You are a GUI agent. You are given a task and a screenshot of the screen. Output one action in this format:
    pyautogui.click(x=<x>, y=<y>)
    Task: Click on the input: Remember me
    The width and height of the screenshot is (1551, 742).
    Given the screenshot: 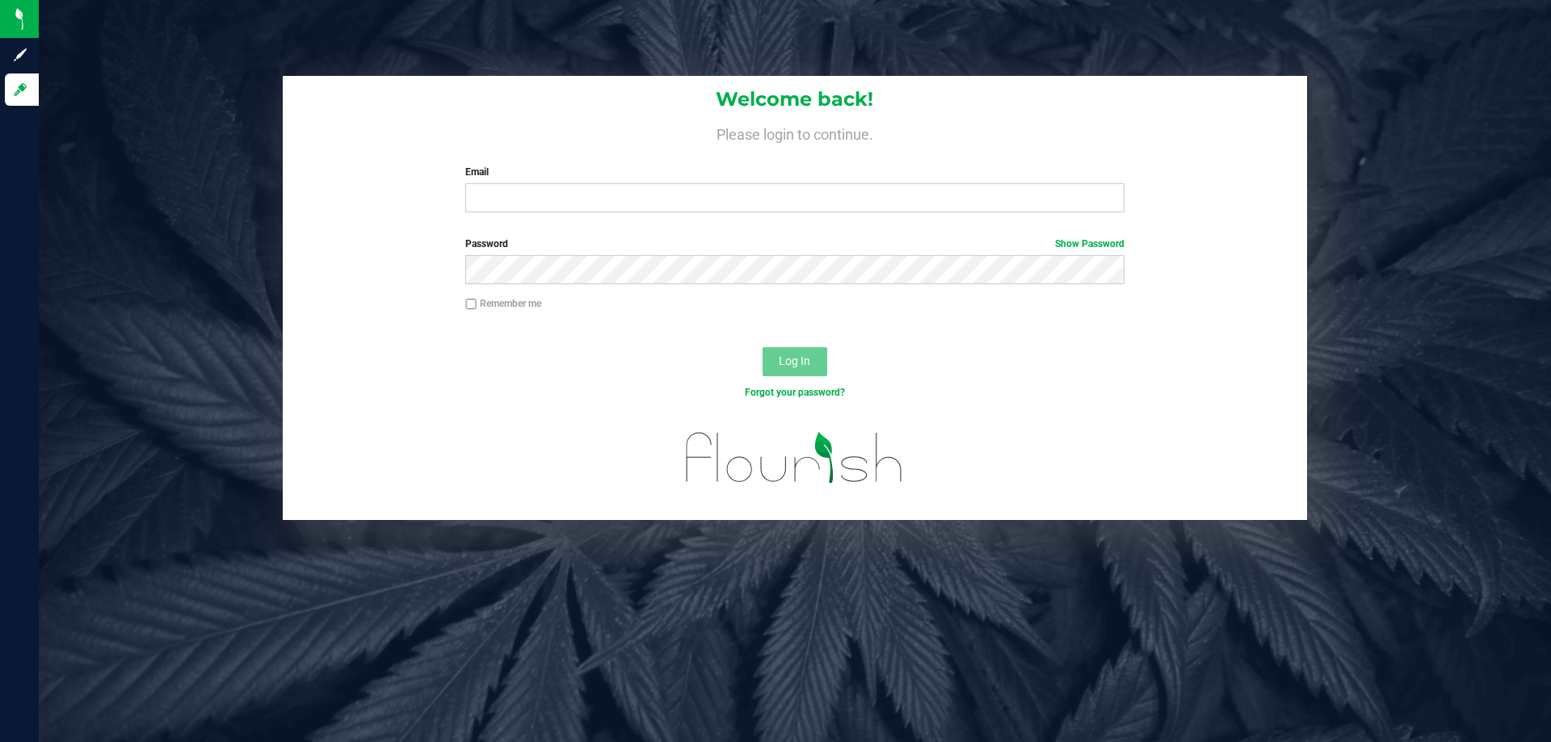 What is the action you would take?
    pyautogui.click(x=471, y=305)
    